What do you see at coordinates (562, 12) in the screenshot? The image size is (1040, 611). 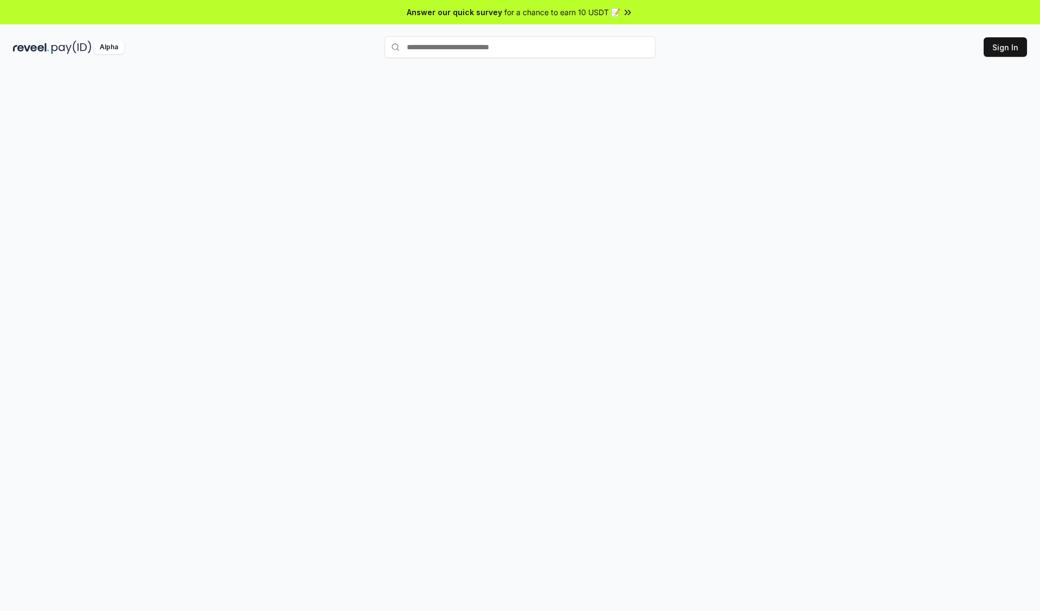 I see `span: for a chance to earn 10 USDT 📝` at bounding box center [562, 12].